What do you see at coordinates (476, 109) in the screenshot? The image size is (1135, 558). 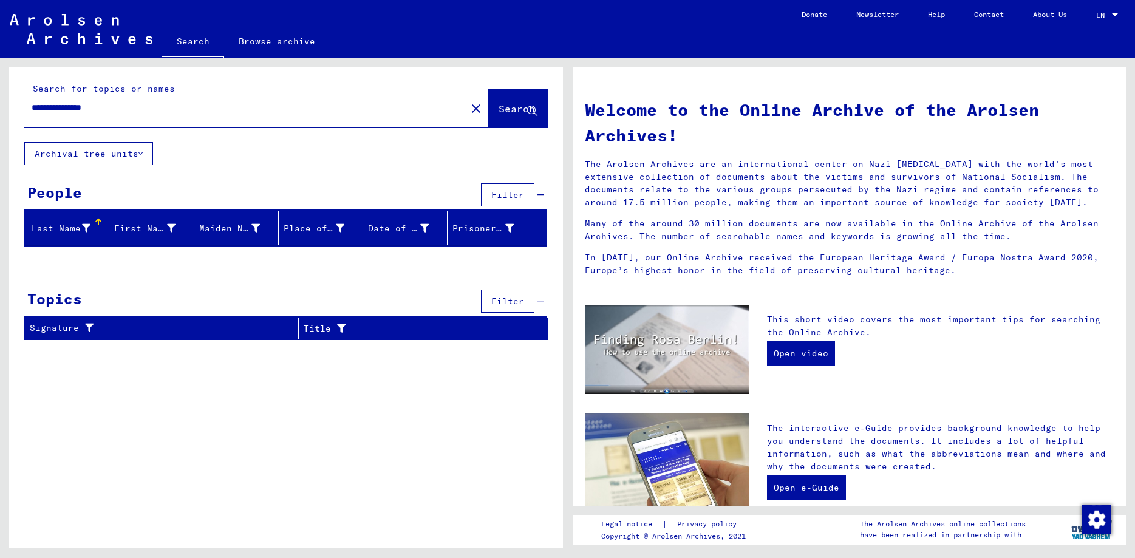 I see `mat-icon: close` at bounding box center [476, 109].